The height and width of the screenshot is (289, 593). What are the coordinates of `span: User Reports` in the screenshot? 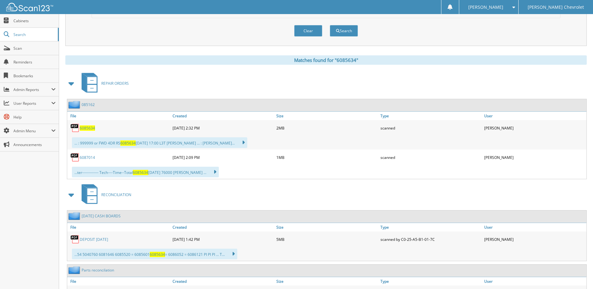 It's located at (32, 103).